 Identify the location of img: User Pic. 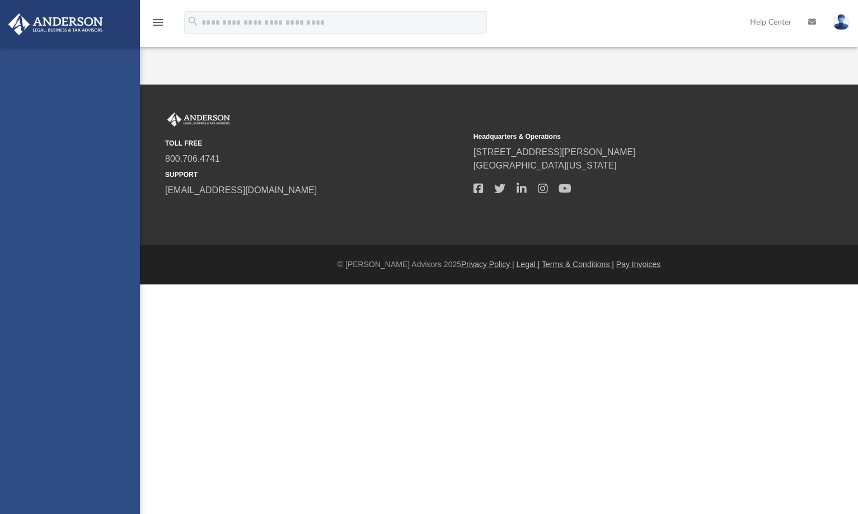
(841, 22).